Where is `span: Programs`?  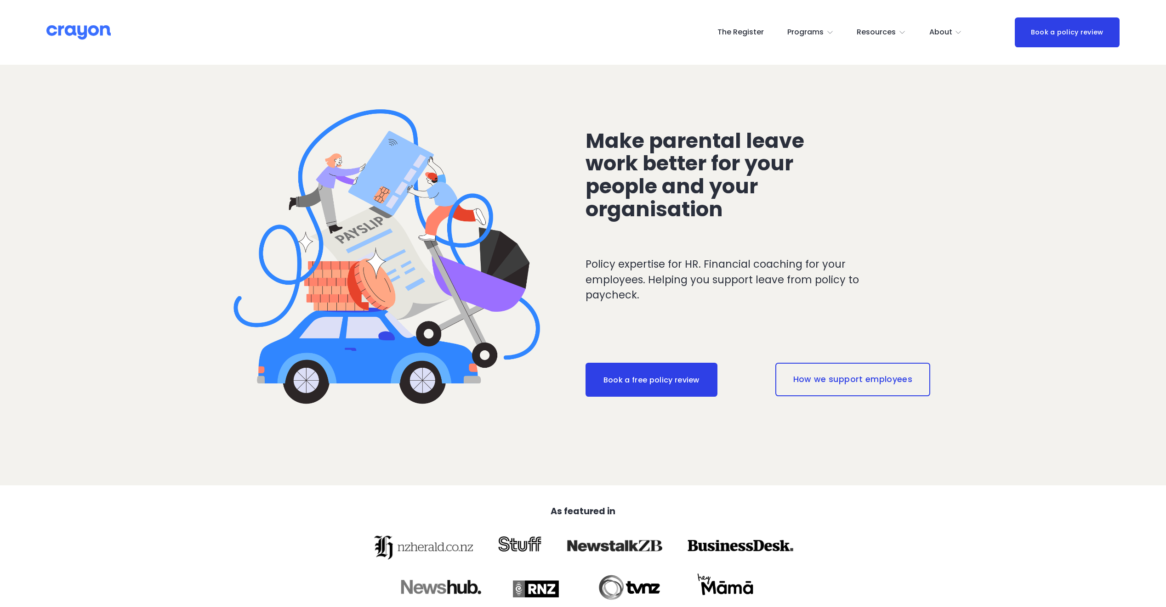 span: Programs is located at coordinates (805, 32).